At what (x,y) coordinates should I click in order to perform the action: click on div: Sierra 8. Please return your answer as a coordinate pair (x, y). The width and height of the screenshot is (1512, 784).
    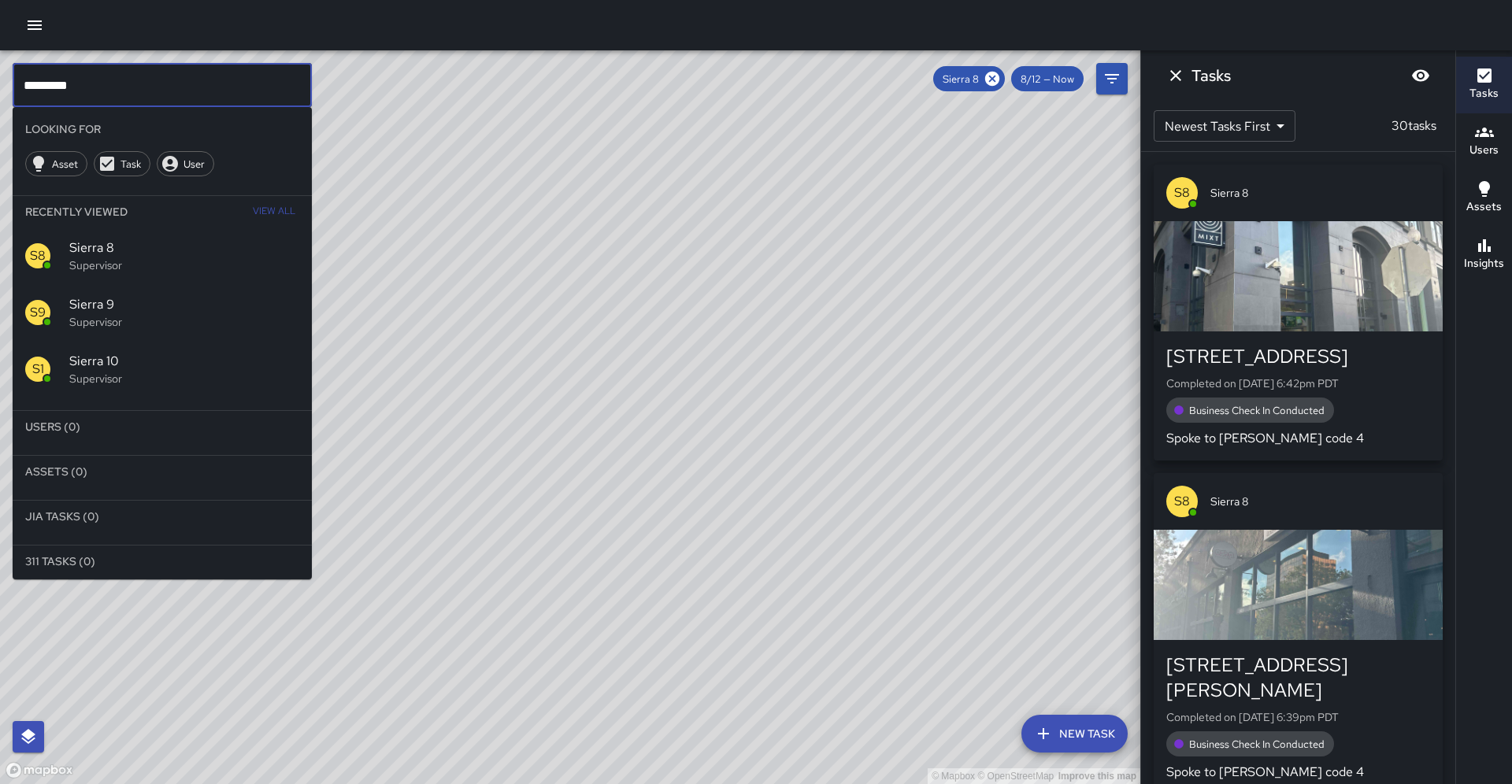
    Looking at the image, I should click on (968, 79).